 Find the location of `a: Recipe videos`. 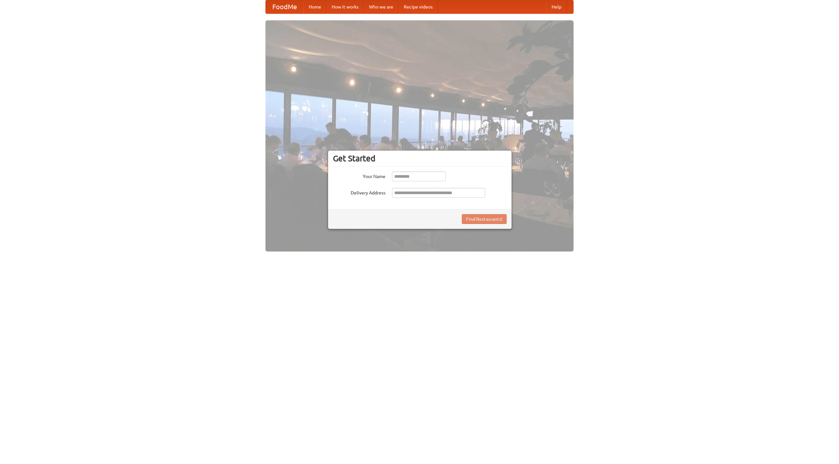

a: Recipe videos is located at coordinates (418, 7).